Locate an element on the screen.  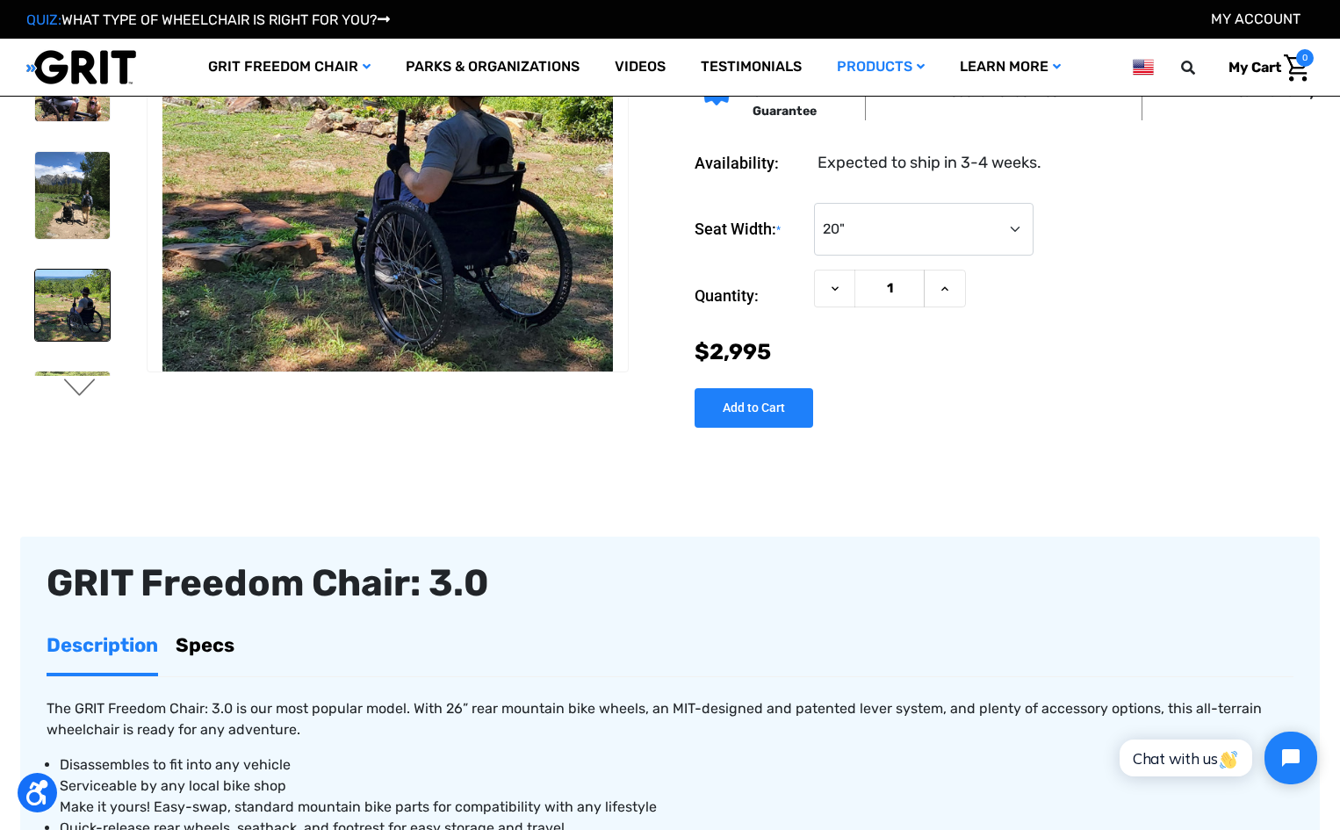
a: Specs is located at coordinates (205, 645).